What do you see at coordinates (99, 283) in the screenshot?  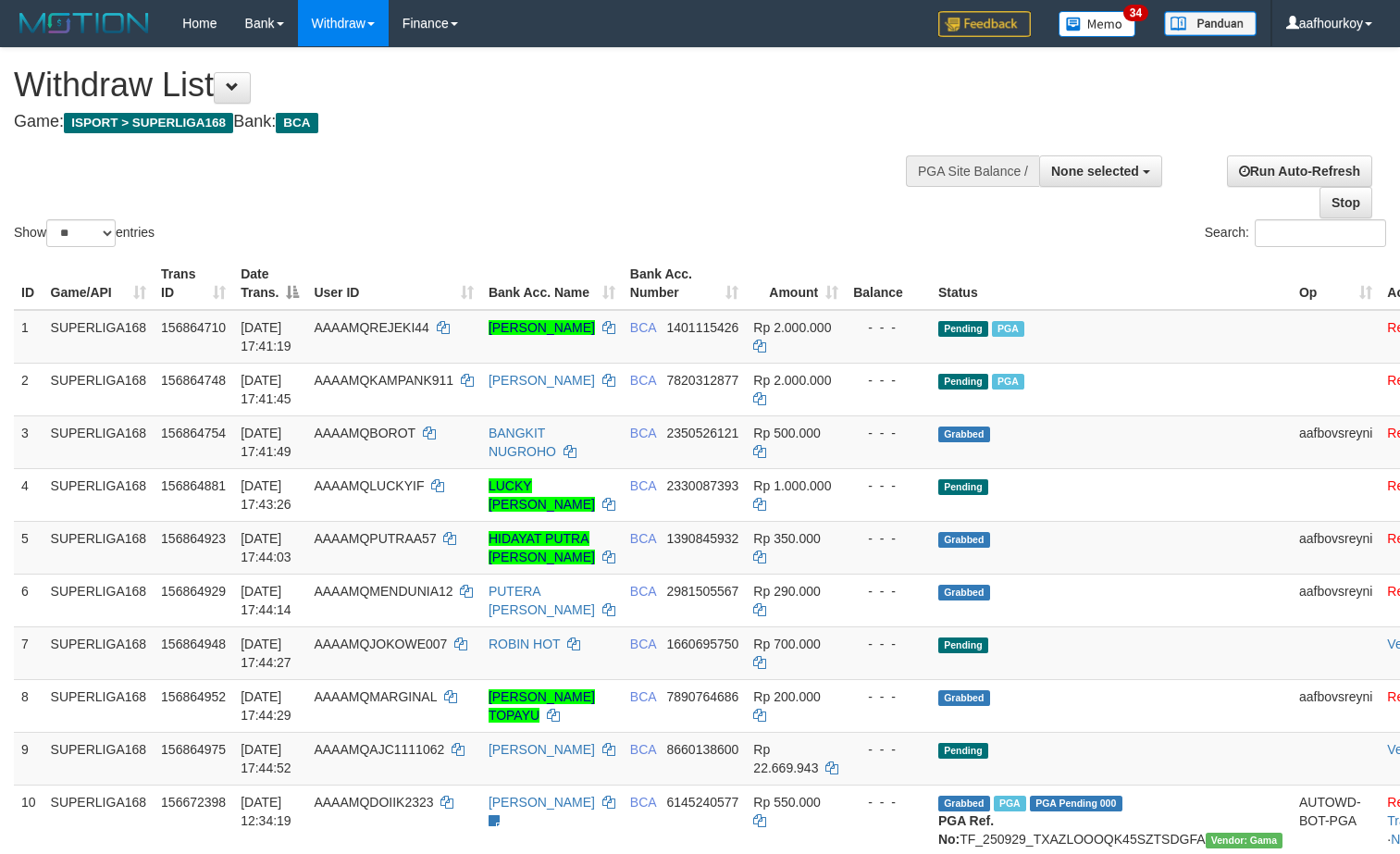 I see `th: Game/API: activate to sort column ascending` at bounding box center [99, 283].